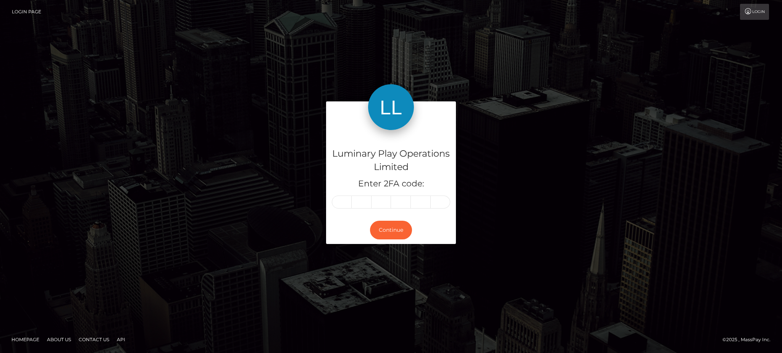  What do you see at coordinates (391, 184) in the screenshot?
I see `h5: Enter 2FA code:` at bounding box center [391, 184].